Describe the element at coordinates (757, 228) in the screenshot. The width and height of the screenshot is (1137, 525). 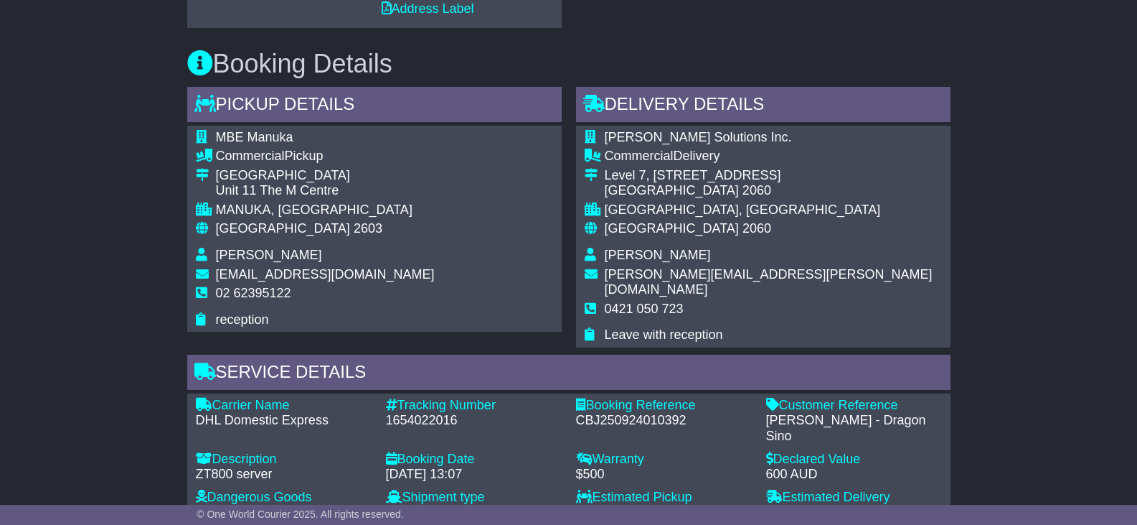
I see `span: 2060` at that location.